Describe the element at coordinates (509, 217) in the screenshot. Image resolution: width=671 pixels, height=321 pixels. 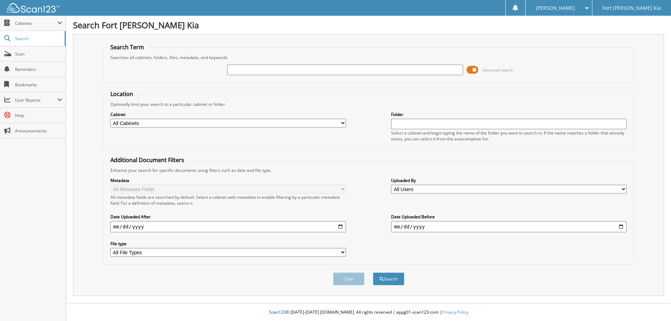
I see `label: Date Uploaded Before` at that location.